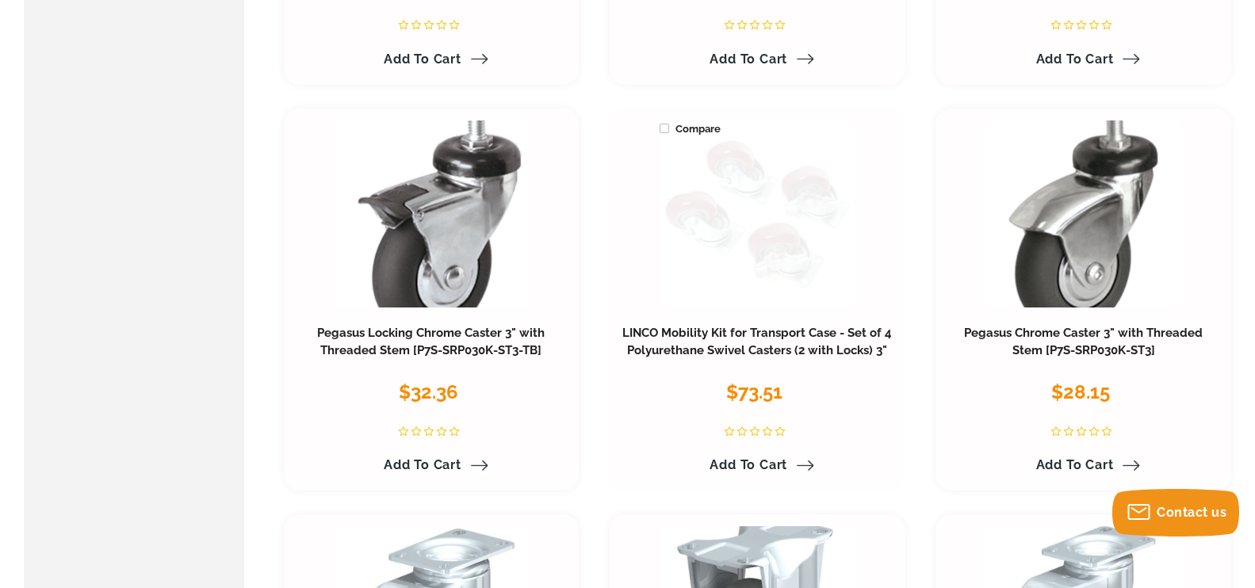 Image resolution: width=1255 pixels, height=588 pixels. What do you see at coordinates (757, 342) in the screenshot?
I see `a: LINCO Mobility Kit for Transport Case - Set of 4 Polyurethane Swivel Casters (2 with Locks) 3"` at bounding box center [757, 342].